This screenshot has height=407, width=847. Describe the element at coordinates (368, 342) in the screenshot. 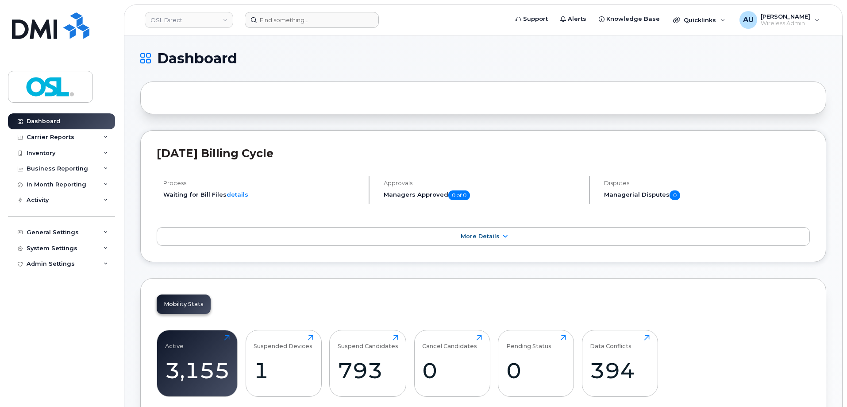

I see `div: Suspend Candidates` at that location.